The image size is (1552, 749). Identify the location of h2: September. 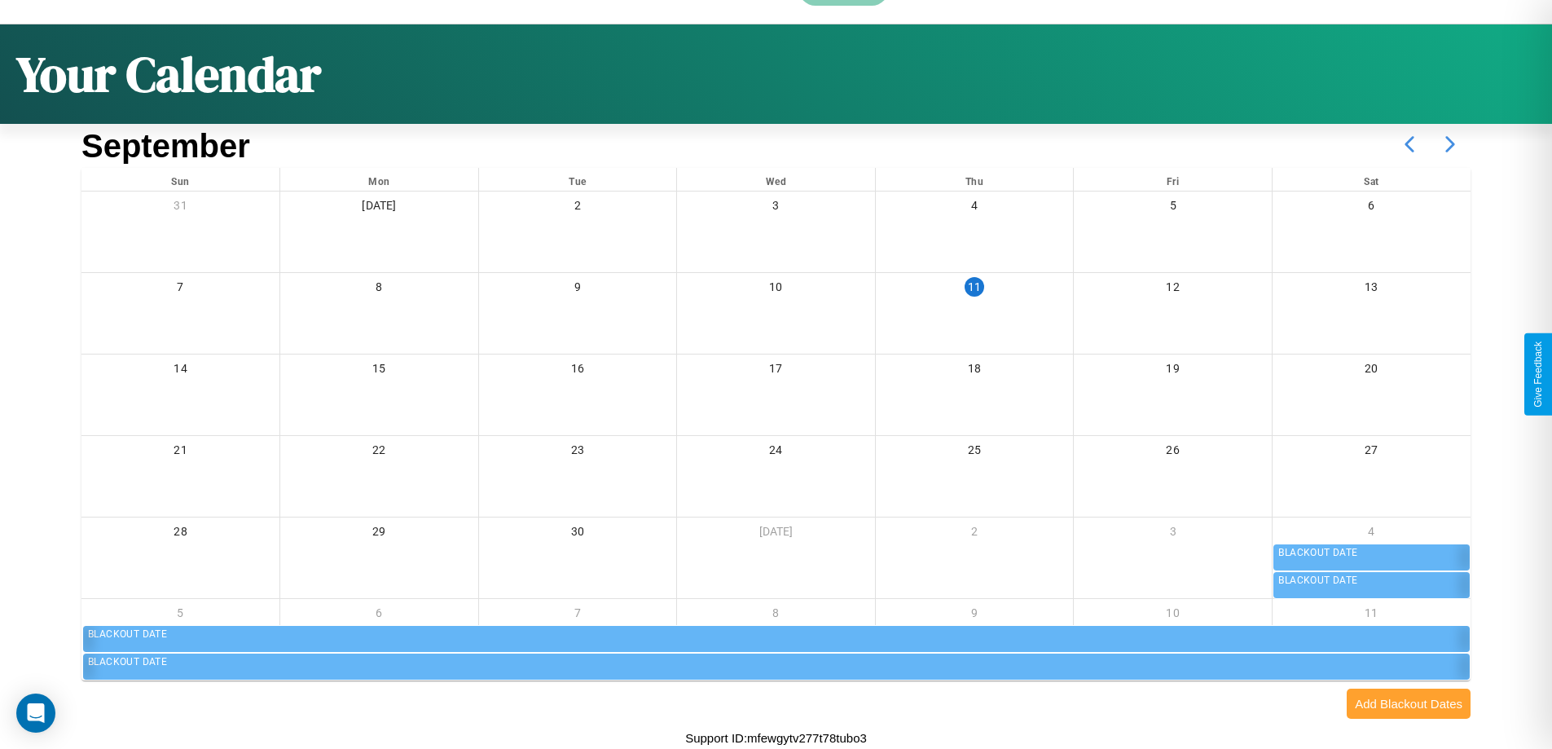
(165, 146).